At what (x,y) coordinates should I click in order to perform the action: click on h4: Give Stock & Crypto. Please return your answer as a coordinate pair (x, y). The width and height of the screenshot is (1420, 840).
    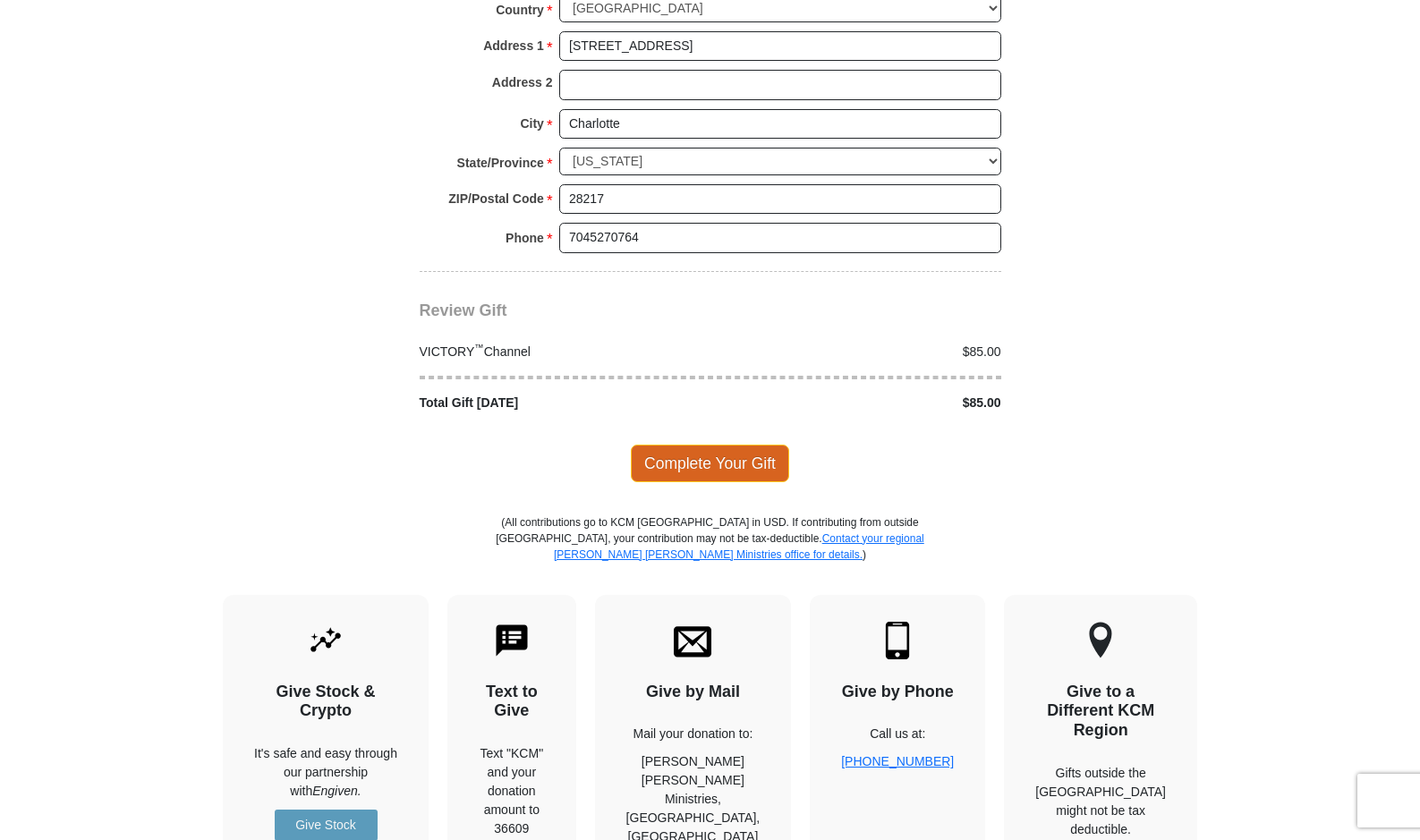
    Looking at the image, I should click on (326, 702).